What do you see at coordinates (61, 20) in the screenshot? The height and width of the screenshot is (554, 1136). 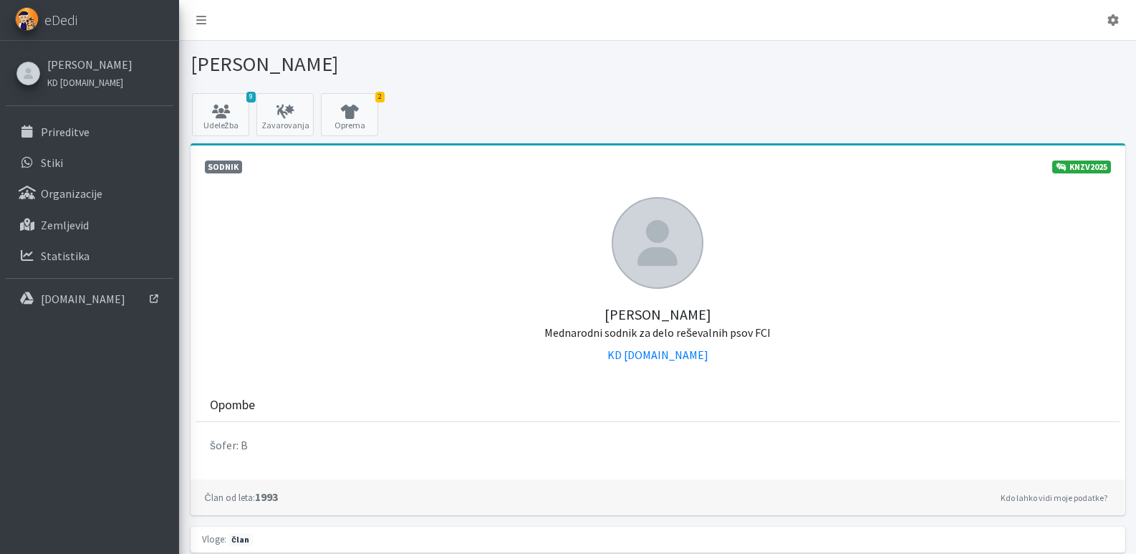 I see `span: eDedi` at bounding box center [61, 20].